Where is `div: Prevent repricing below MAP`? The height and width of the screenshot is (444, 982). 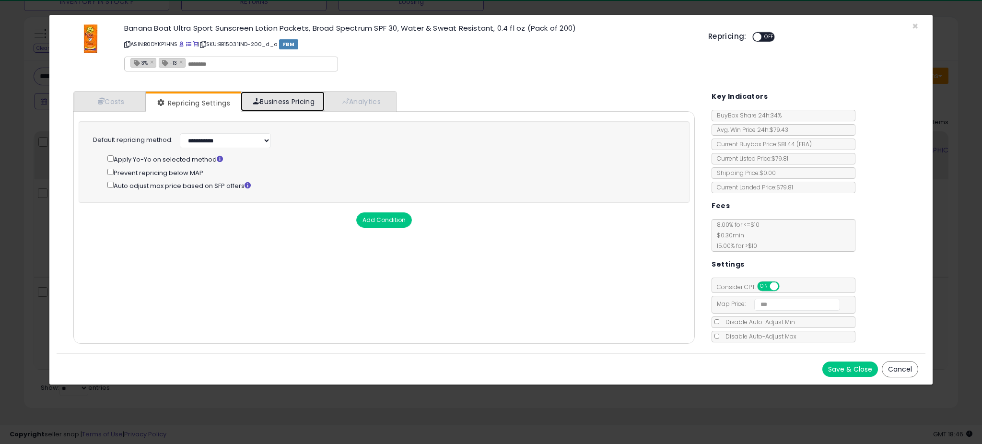
div: Prevent repricing below MAP is located at coordinates (390, 172).